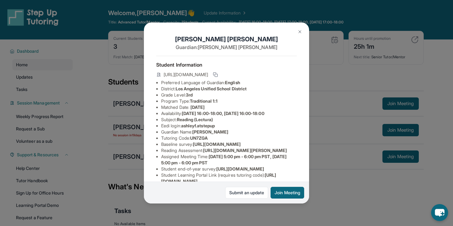  Describe the element at coordinates (199, 138) in the screenshot. I see `span: UN7ZGA` at that location.